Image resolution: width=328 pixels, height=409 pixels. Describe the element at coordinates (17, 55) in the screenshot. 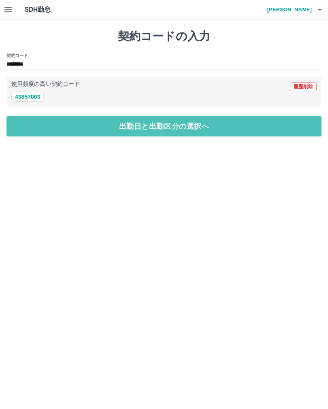

I see `h2: 契約コード` at that location.